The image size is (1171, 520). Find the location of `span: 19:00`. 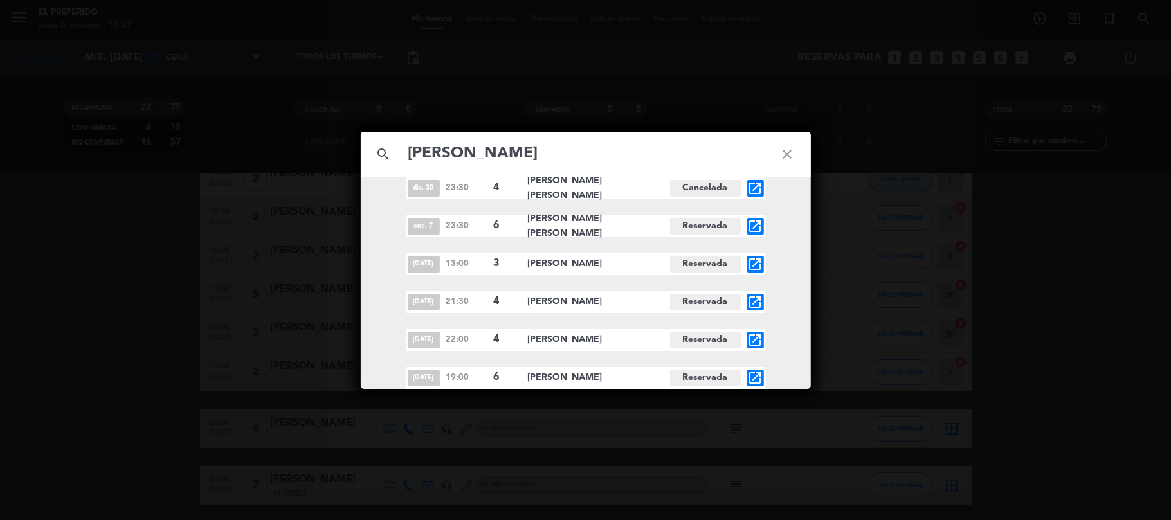

span: 19:00 is located at coordinates (467, 378).